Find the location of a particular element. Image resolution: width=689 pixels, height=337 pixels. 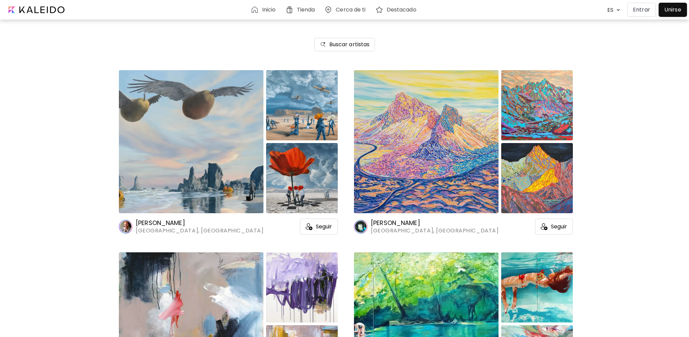

img: https://cdn.kaleido.art/CDN/Artwork/135800/Thumbnail/medium.webp?updated=611761 is located at coordinates (302, 105).